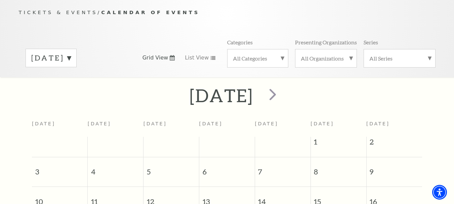 This screenshot has height=204, width=454. What do you see at coordinates (283, 169) in the screenshot?
I see `span: 7` at bounding box center [283, 169].